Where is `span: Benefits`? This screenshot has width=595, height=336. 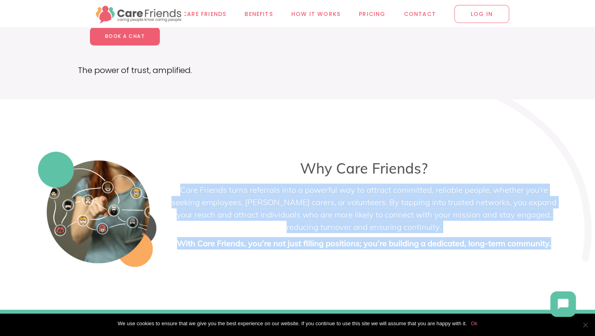 span: Benefits is located at coordinates (258, 14).